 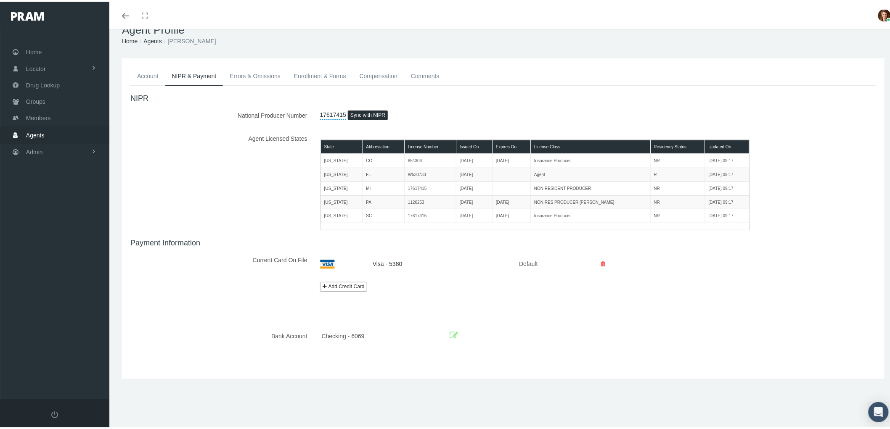 I want to click on th: License Number, so click(x=430, y=145).